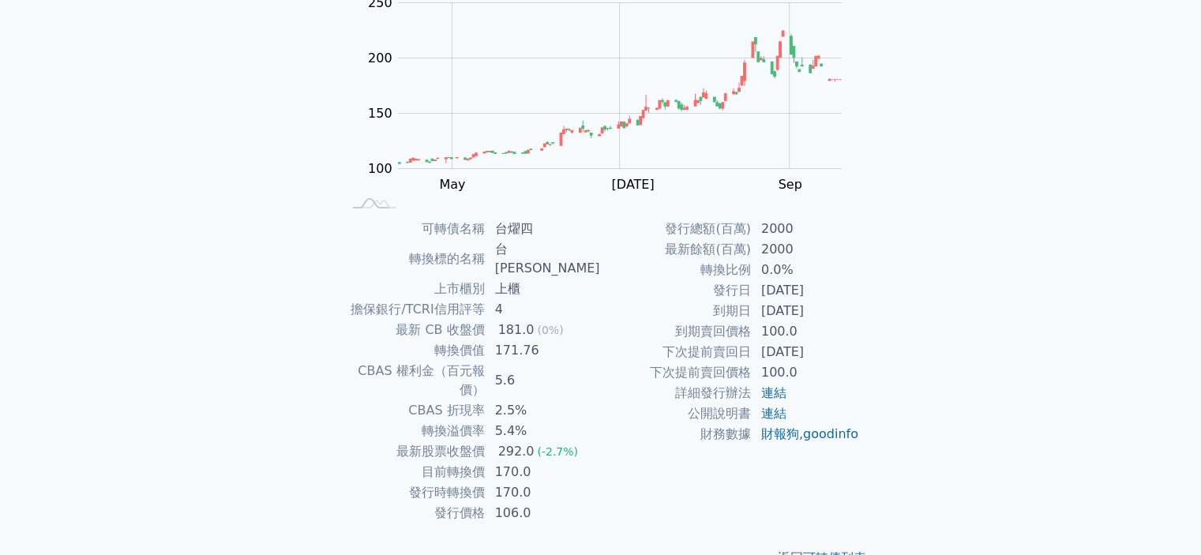 The height and width of the screenshot is (555, 1201). Describe the element at coordinates (543, 411) in the screenshot. I see `td: 2.5%` at that location.